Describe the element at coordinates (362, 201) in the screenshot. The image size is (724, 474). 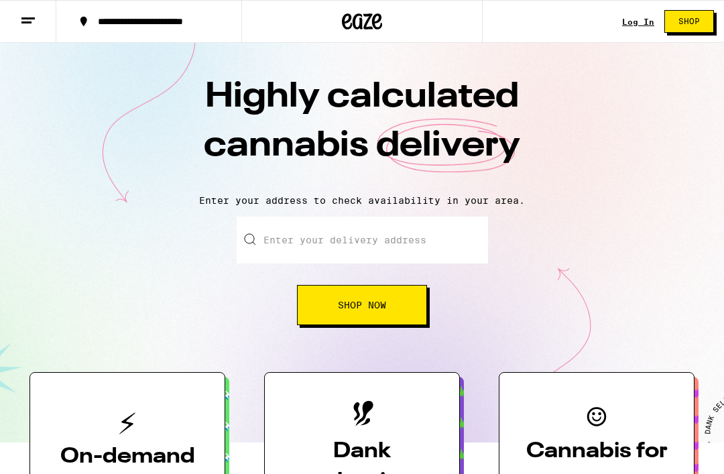
I see `p: Enter your address to check availability in your area.` at that location.